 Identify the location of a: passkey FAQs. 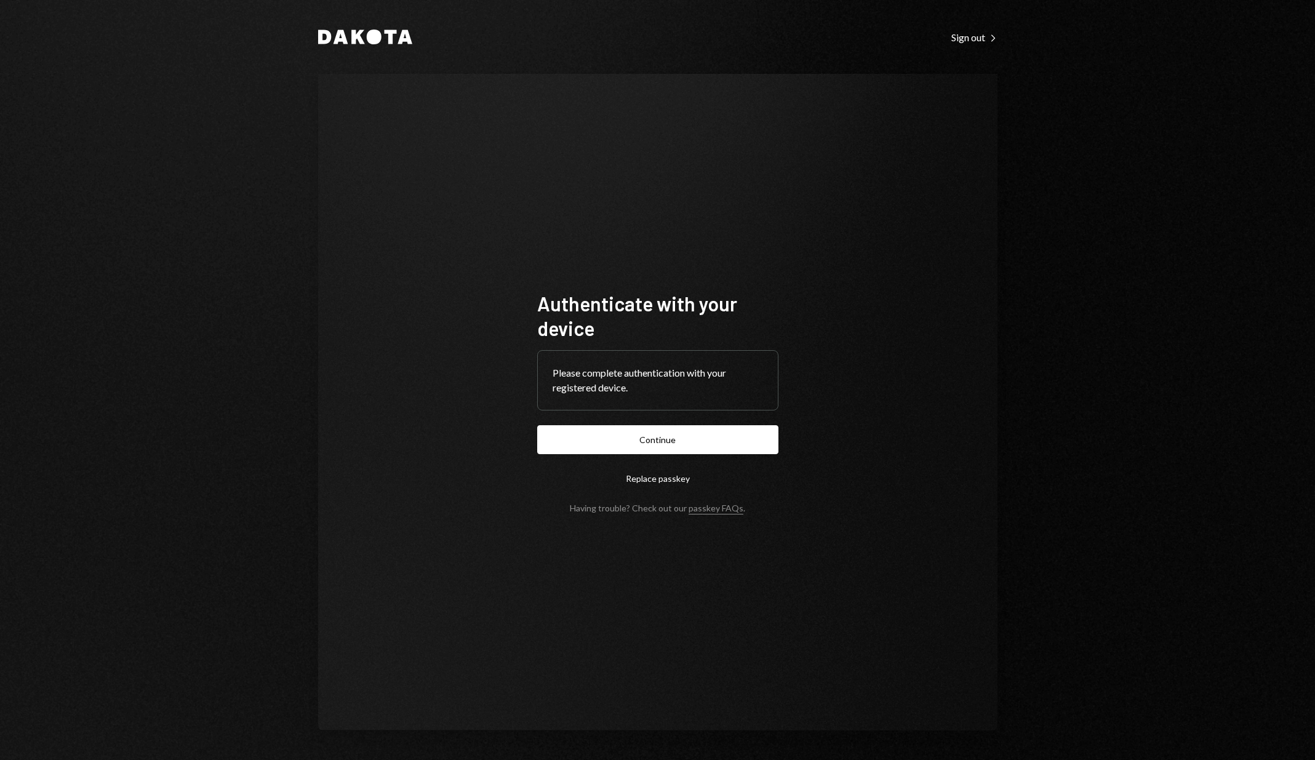
(715, 508).